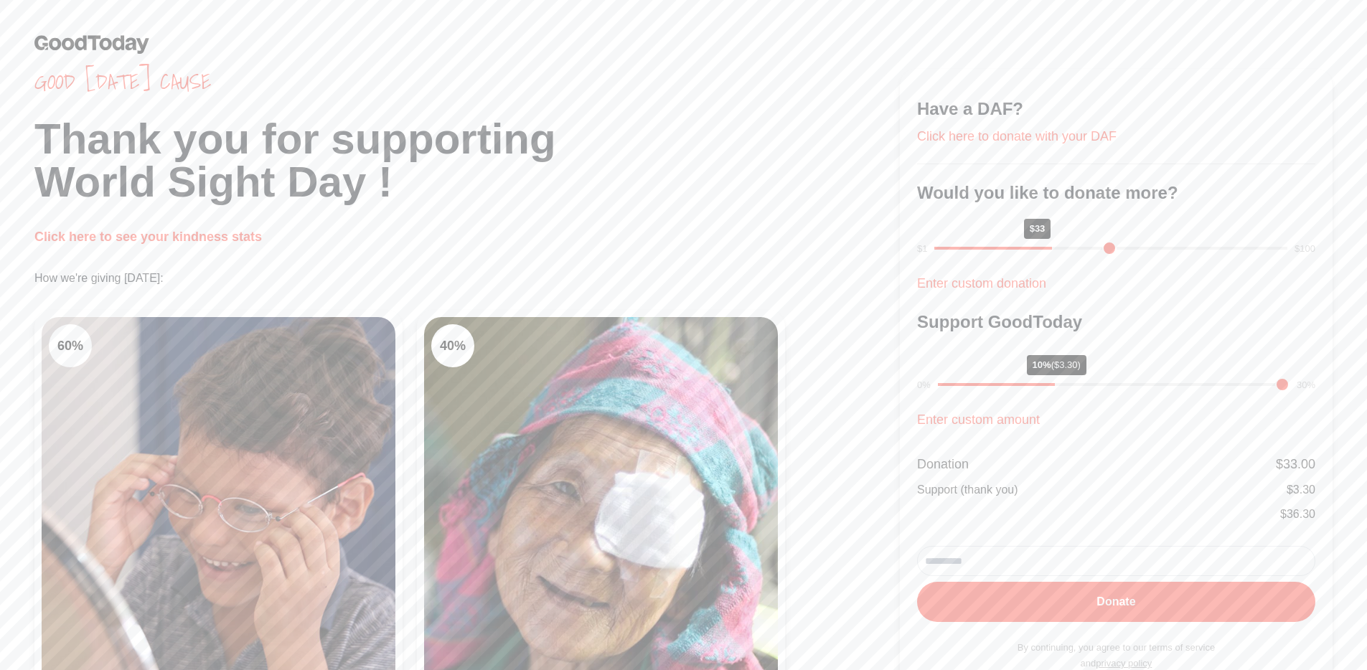 The height and width of the screenshot is (670, 1367). Describe the element at coordinates (1306, 385) in the screenshot. I see `div: 30%` at that location.